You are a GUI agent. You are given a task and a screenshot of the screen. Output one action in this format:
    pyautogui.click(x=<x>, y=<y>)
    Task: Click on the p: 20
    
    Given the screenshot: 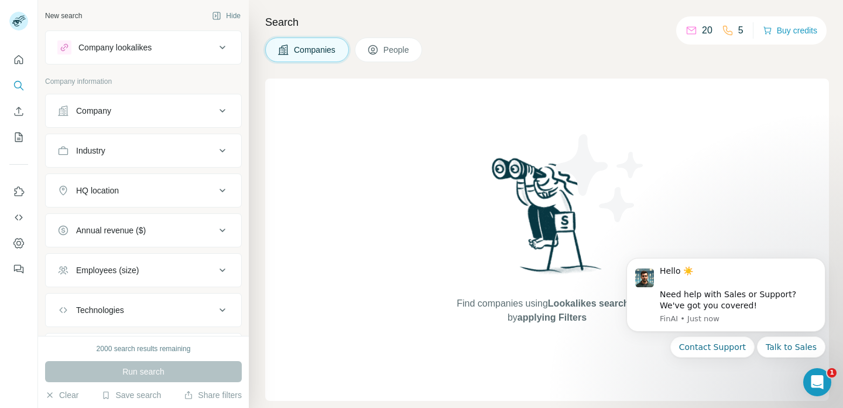 What is the action you would take?
    pyautogui.click(x=707, y=30)
    